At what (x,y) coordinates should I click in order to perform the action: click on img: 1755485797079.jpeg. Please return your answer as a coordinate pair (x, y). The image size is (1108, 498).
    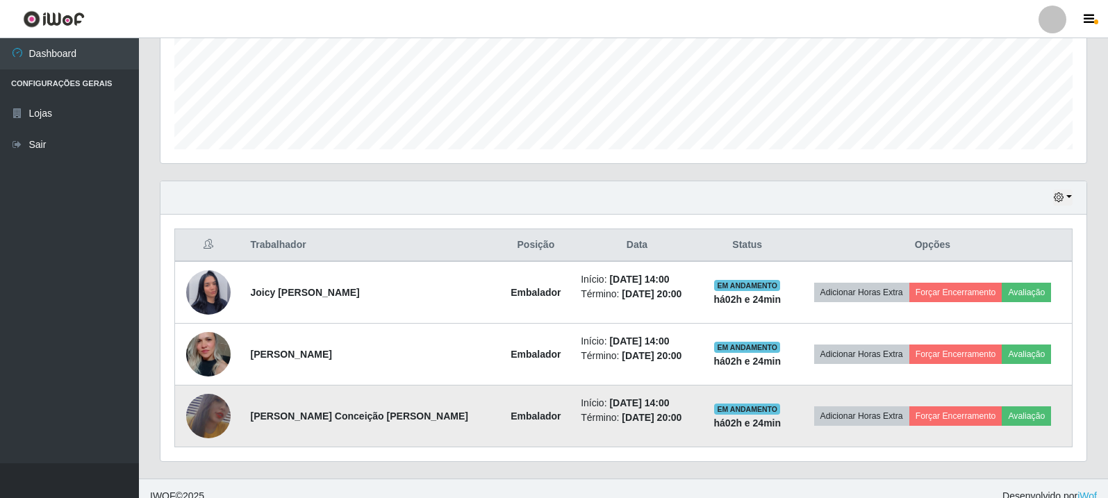
    Looking at the image, I should click on (208, 416).